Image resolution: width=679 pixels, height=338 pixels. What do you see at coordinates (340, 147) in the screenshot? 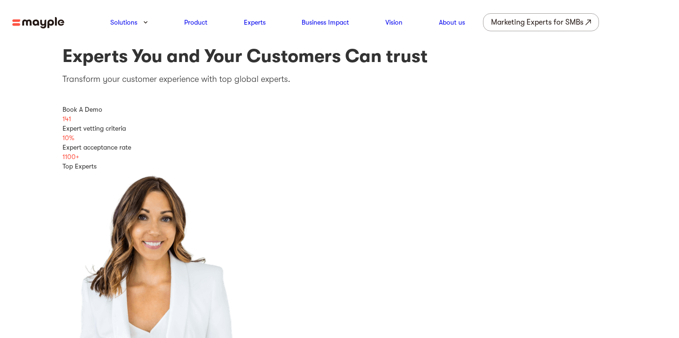
I see `div: Expert acceptance rate` at bounding box center [340, 147].